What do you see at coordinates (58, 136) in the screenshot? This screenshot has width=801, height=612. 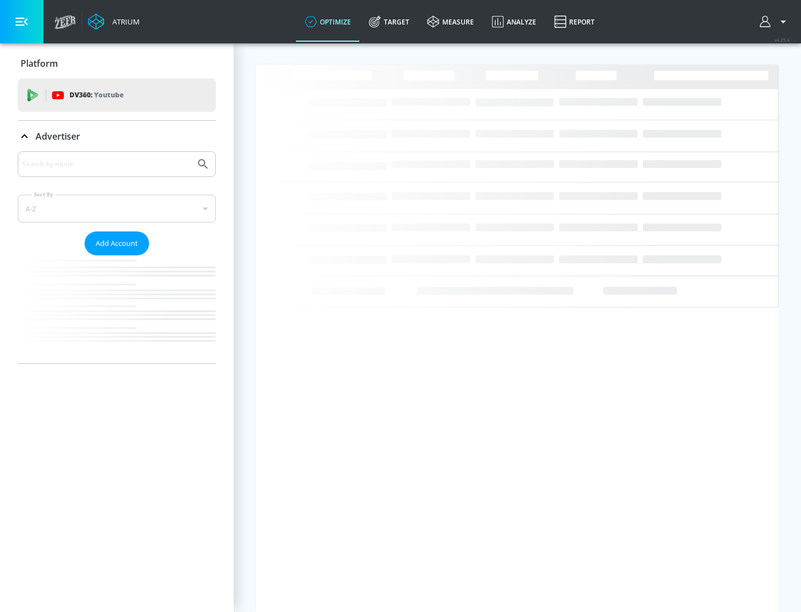 I see `p: Advertiser` at bounding box center [58, 136].